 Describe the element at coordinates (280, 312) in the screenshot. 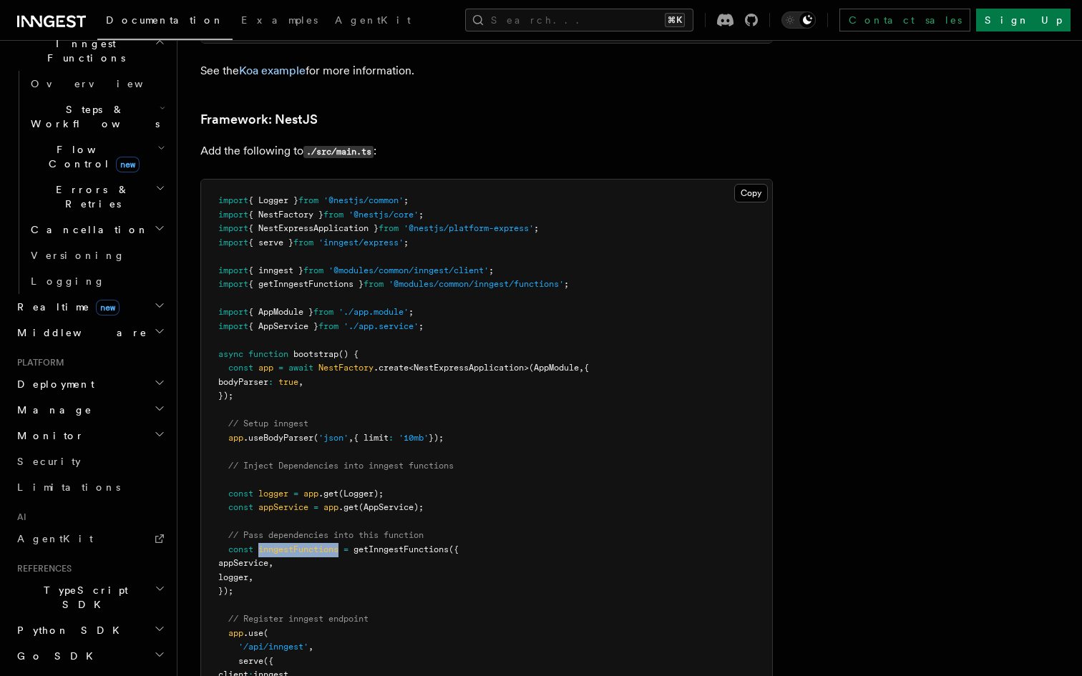

I see `span: { AppModule }` at that location.